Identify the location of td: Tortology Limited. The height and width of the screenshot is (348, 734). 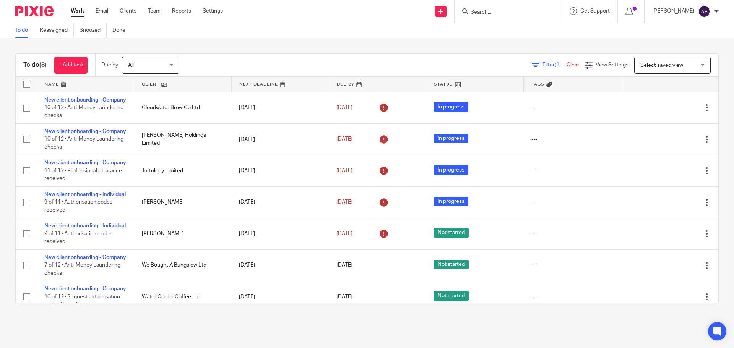
(183, 171).